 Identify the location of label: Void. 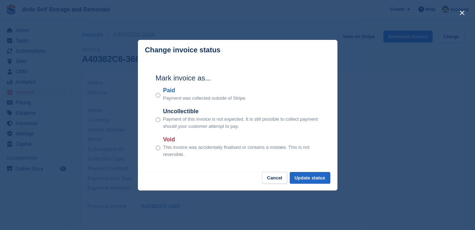
(241, 140).